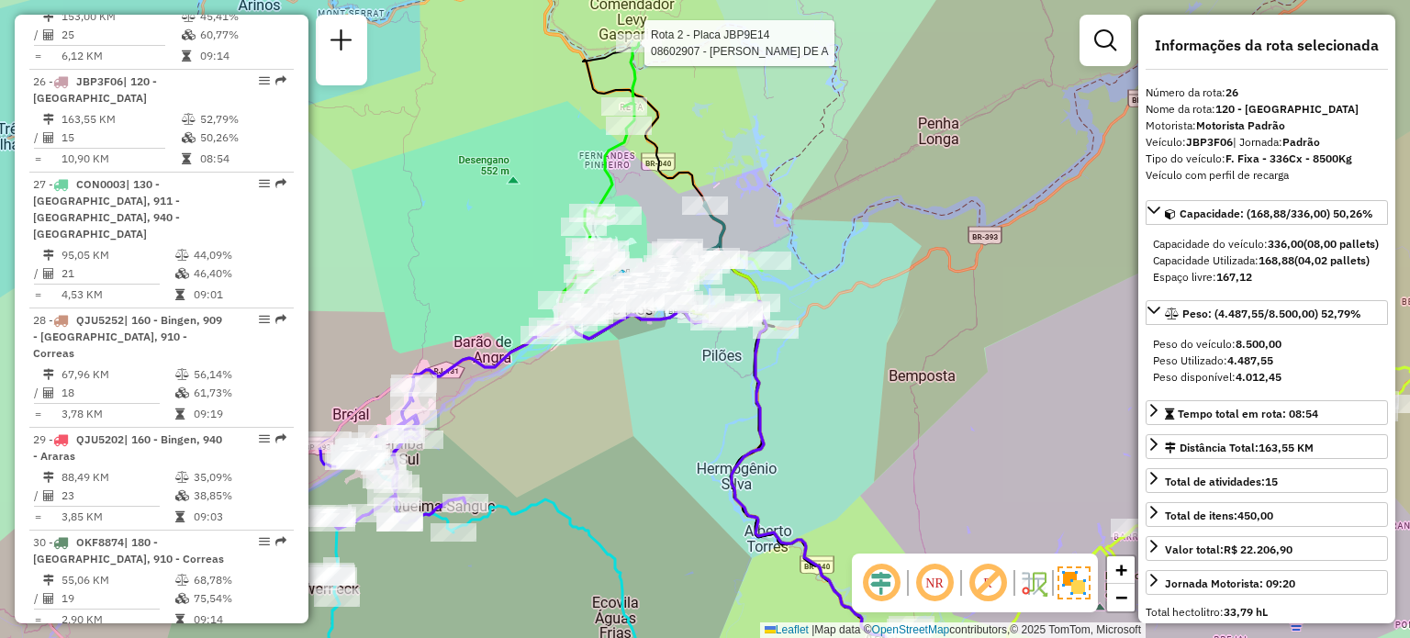 The height and width of the screenshot is (638, 1410). I want to click on a: Distância Total:163,55 KM, so click(1267, 446).